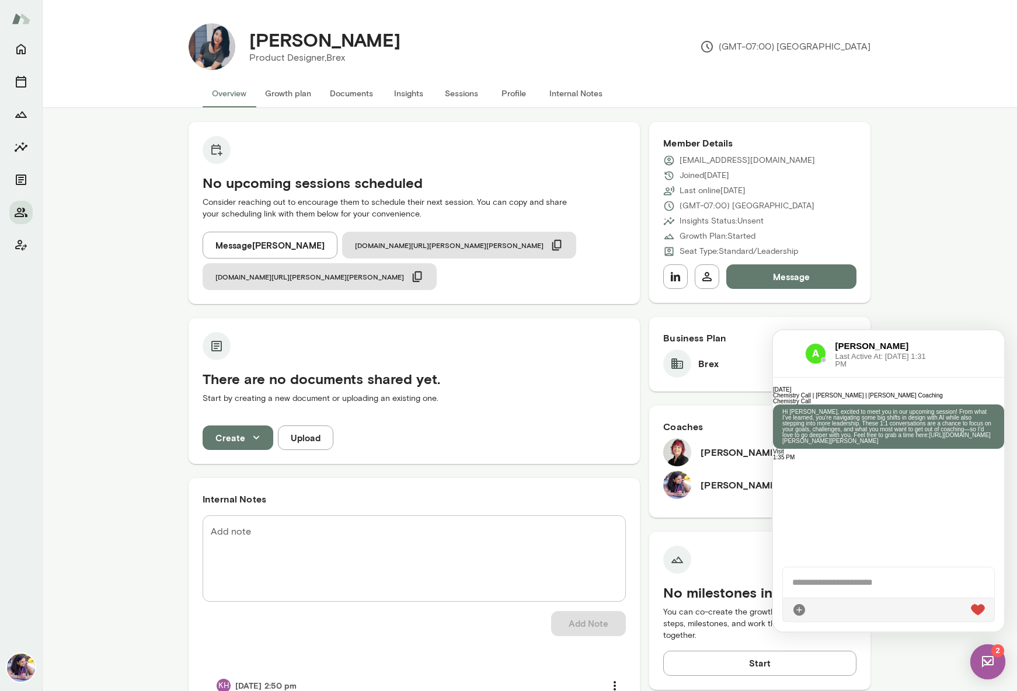 The image size is (1017, 691). What do you see at coordinates (759, 427) in the screenshot?
I see `h6: Coaches` at bounding box center [759, 427].